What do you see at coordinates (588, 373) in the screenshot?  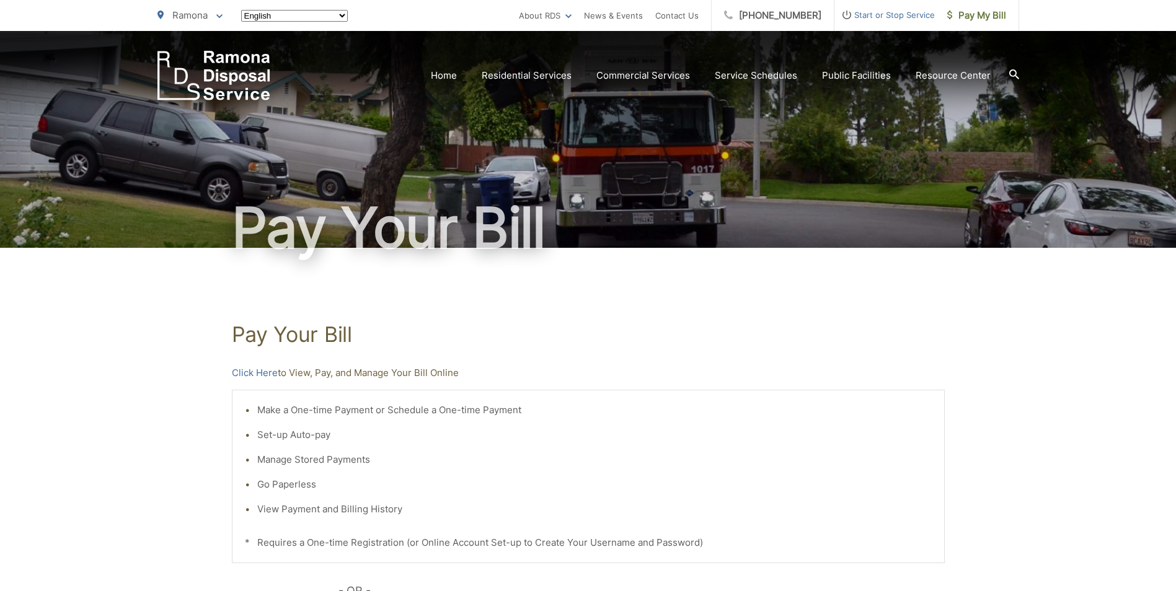 I see `p: to View, Pay, and Manage Your Bill Online` at bounding box center [588, 373].